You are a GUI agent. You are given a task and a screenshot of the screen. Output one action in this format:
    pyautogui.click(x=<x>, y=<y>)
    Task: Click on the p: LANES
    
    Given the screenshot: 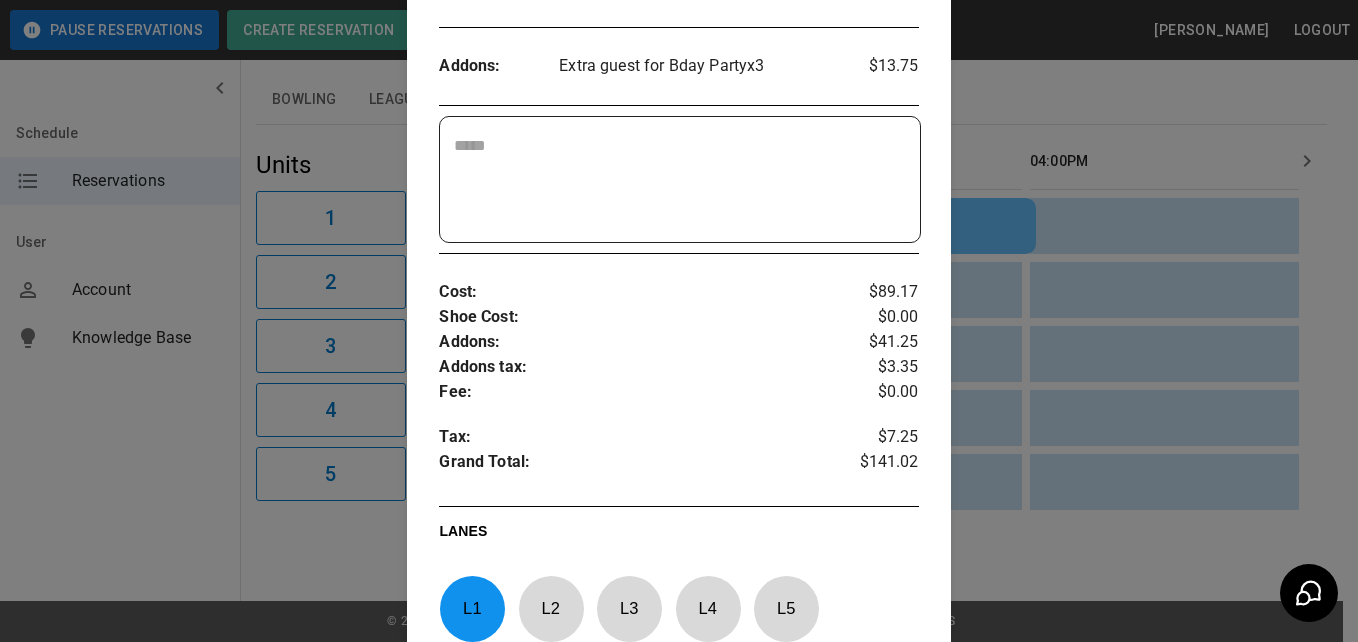 What is the action you would take?
    pyautogui.click(x=678, y=535)
    